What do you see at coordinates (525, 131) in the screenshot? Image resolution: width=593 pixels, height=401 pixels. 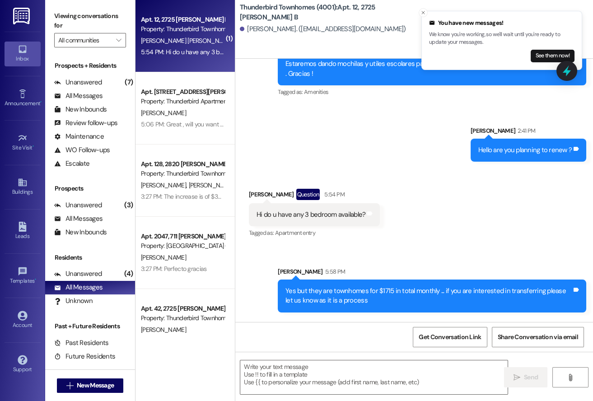 I see `div: 2:41 PM` at bounding box center [525, 131].